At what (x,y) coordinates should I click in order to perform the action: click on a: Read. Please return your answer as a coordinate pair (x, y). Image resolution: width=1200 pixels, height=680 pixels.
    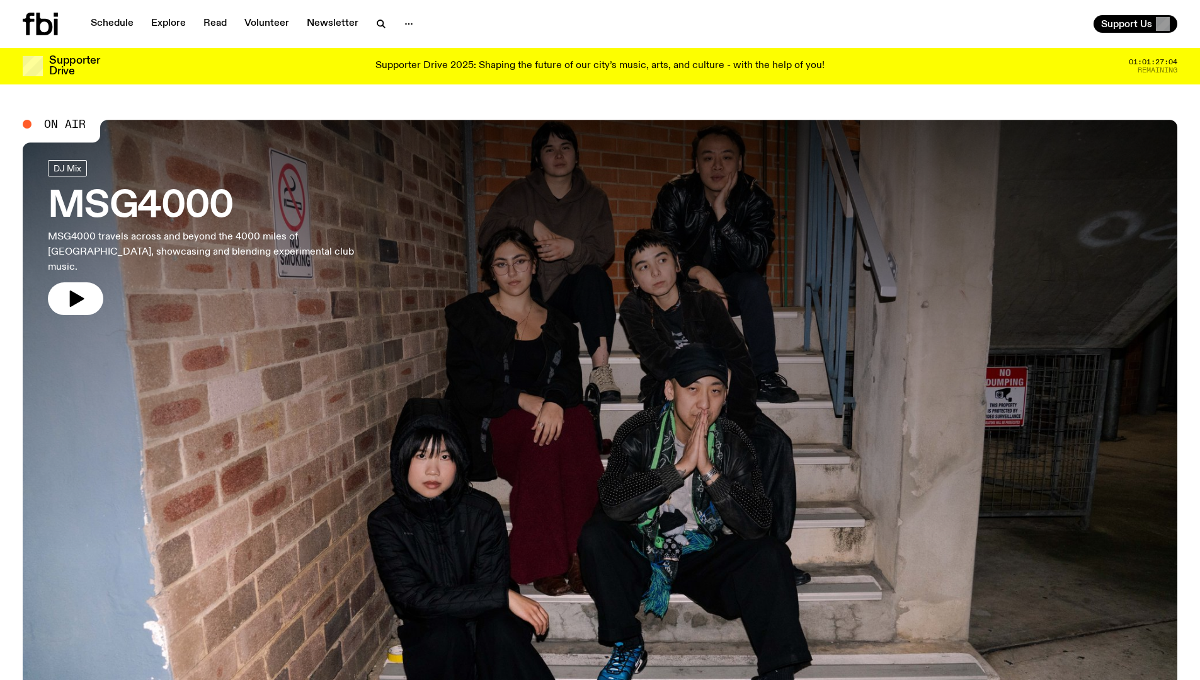
    Looking at the image, I should click on (215, 24).